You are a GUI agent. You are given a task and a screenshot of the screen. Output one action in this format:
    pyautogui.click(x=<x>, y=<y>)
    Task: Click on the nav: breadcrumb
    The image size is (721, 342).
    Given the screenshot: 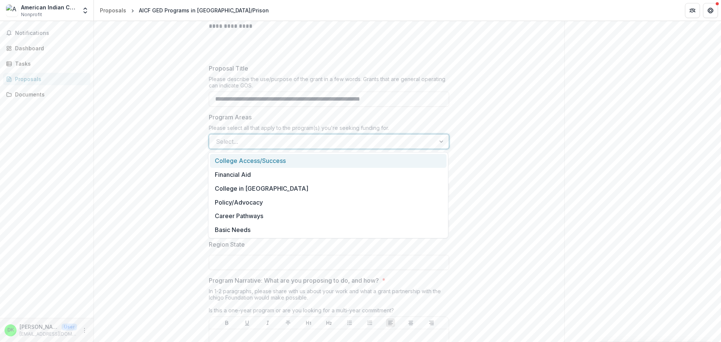 What is the action you would take?
    pyautogui.click(x=184, y=10)
    